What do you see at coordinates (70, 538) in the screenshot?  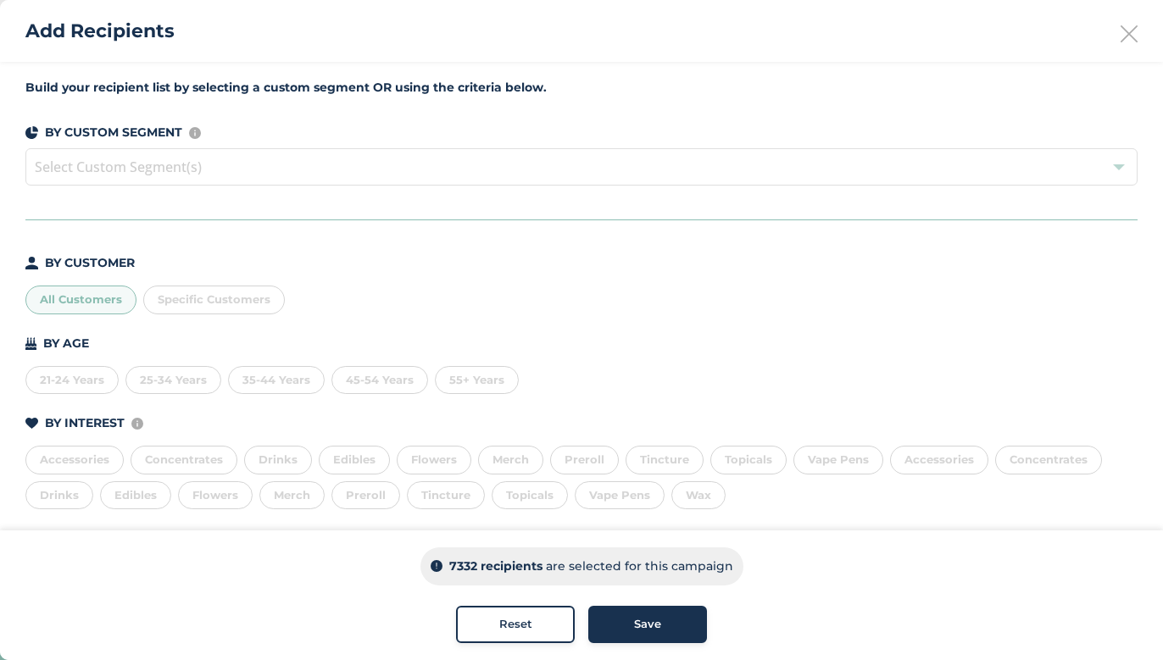 I see `p: BY TIME` at bounding box center [70, 538].